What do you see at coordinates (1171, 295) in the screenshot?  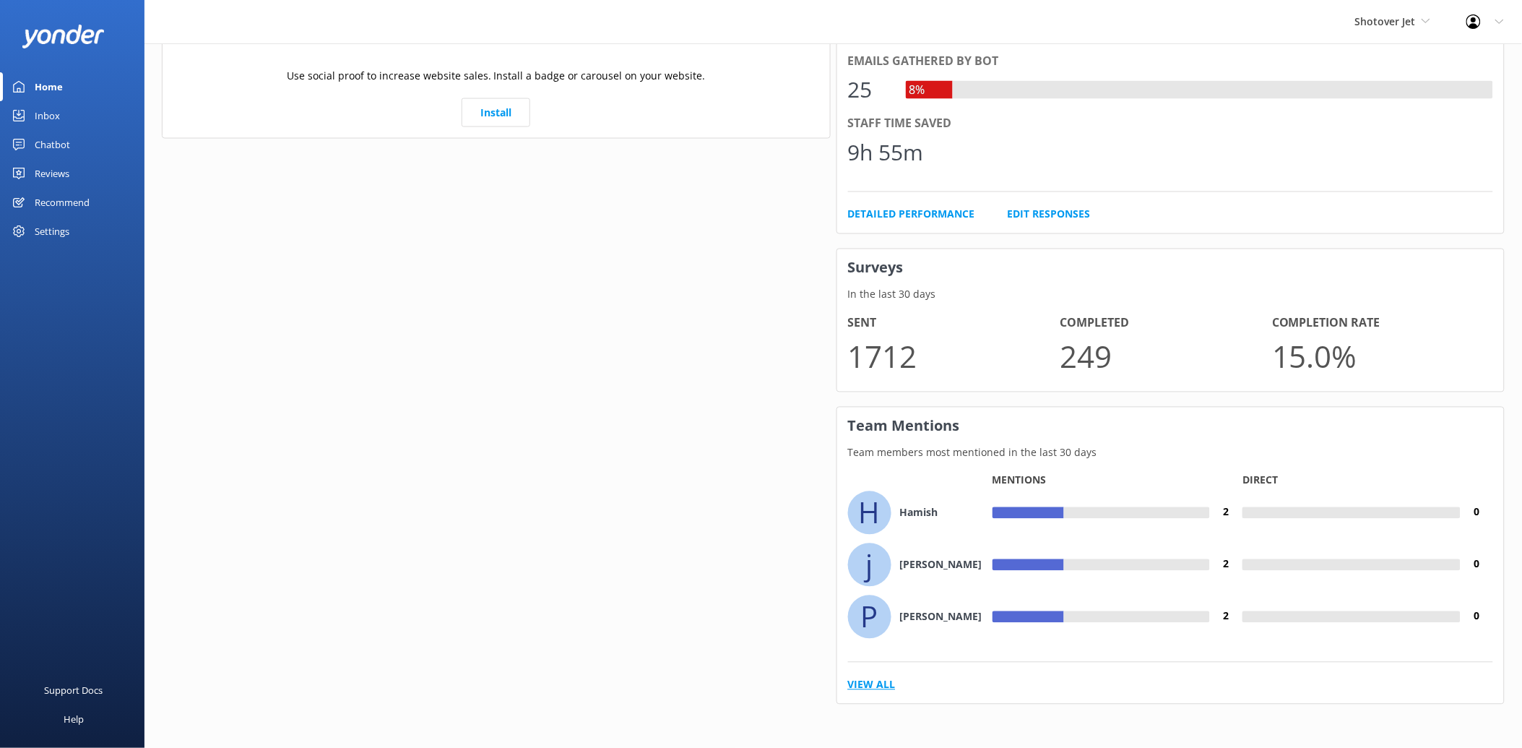 I see `p: In the last 30 days` at bounding box center [1171, 295].